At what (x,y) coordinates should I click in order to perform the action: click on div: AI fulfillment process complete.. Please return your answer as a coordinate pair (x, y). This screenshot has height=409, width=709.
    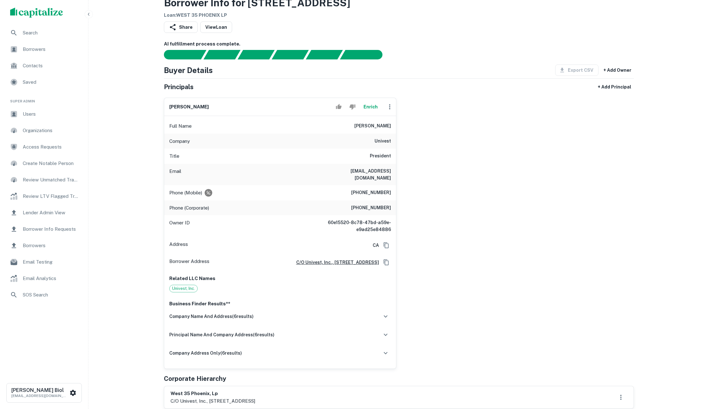
    Looking at the image, I should click on (365, 55).